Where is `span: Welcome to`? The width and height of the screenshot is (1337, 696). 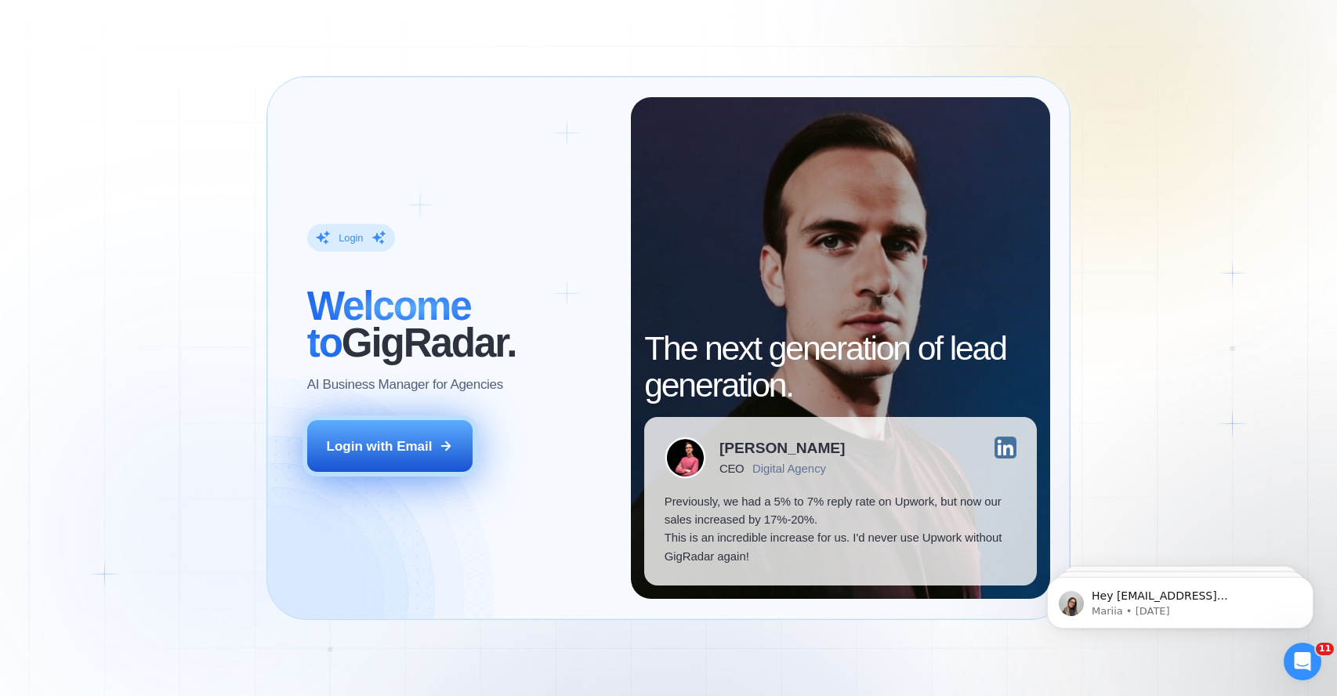 span: Welcome to is located at coordinates (389, 324).